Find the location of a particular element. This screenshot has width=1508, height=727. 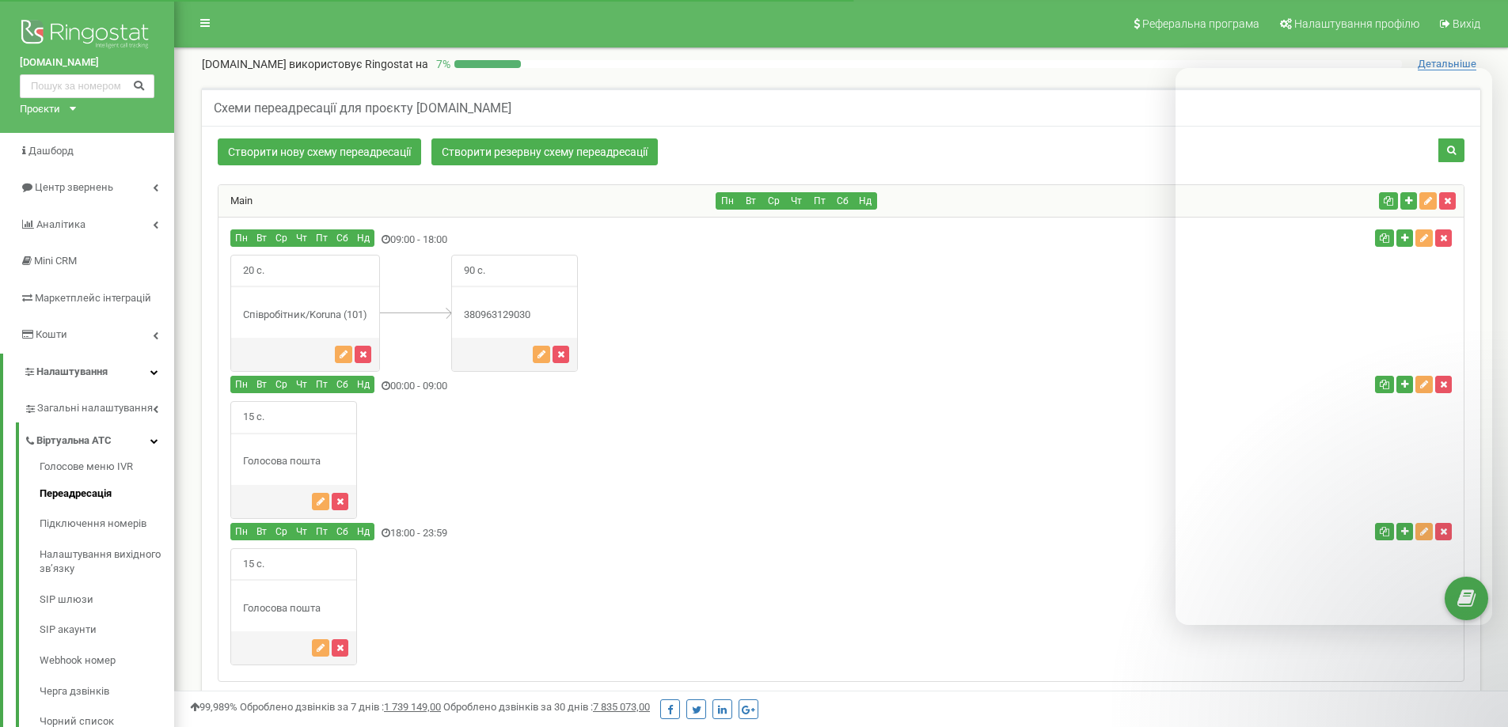

span: Mini CRM is located at coordinates (55, 260).